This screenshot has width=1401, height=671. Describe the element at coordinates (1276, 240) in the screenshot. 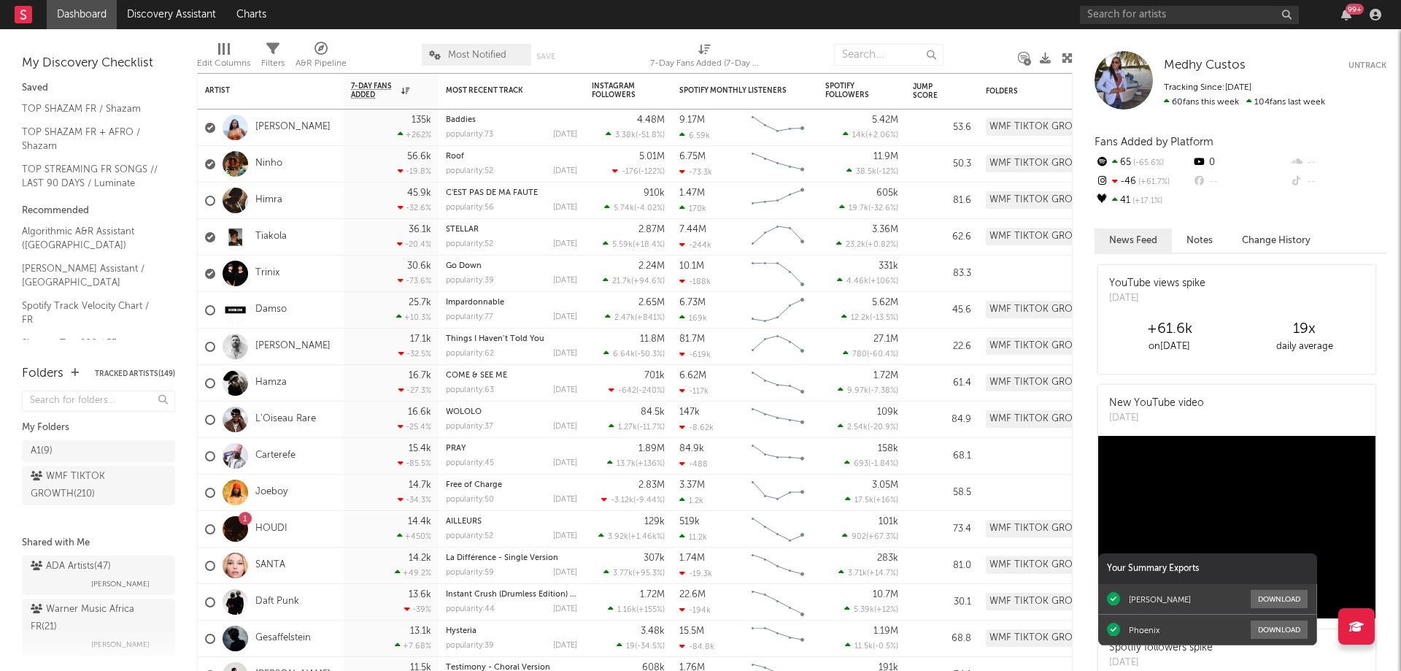

I see `button: Change History` at that location.